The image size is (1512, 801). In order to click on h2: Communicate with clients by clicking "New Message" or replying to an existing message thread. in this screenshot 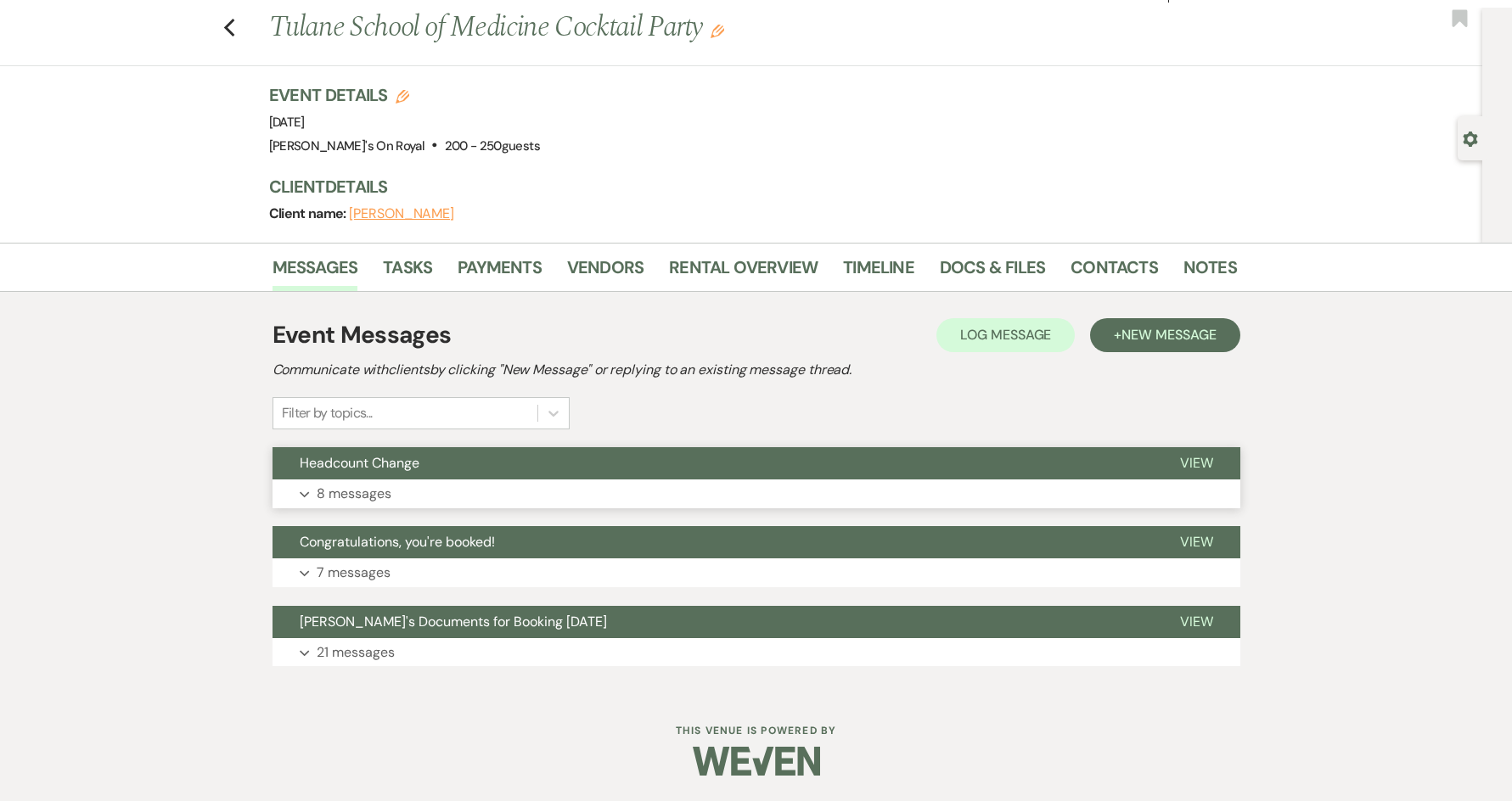, I will do `click(756, 370)`.